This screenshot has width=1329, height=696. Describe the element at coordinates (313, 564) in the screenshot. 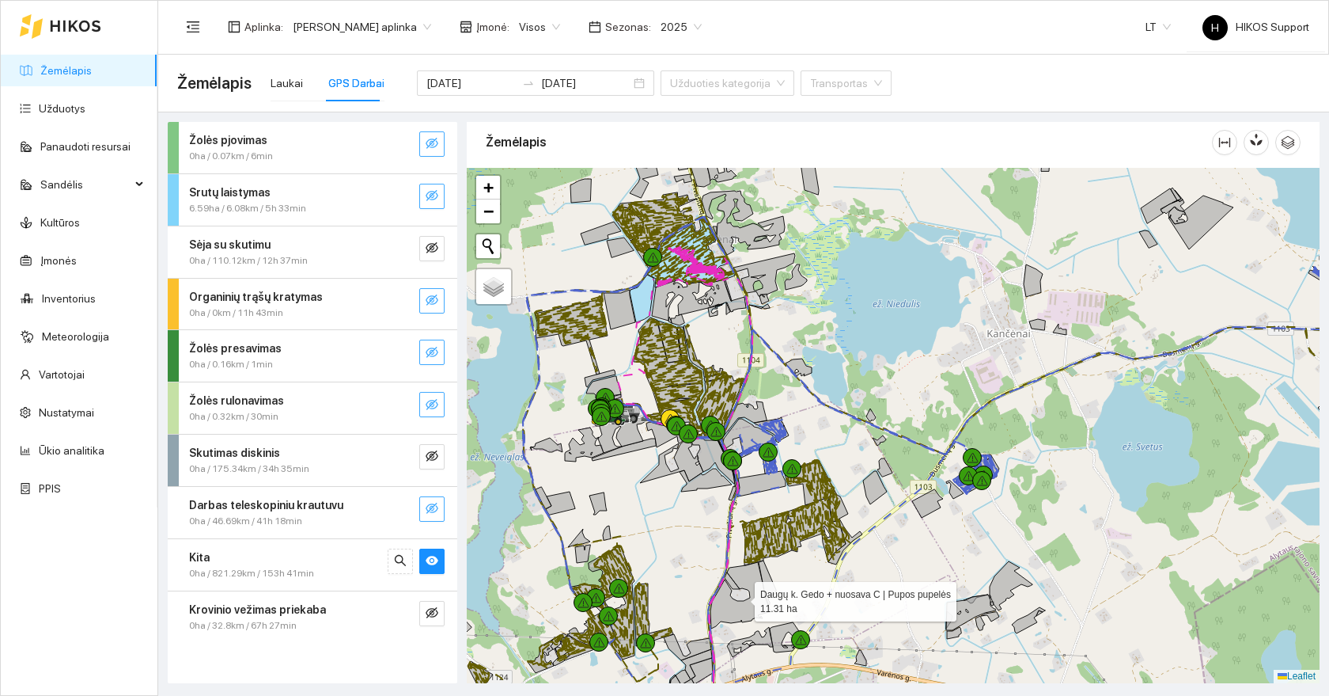

I see `div: Kita0ha / 821.29km / 153h 41minsearcheye` at that location.